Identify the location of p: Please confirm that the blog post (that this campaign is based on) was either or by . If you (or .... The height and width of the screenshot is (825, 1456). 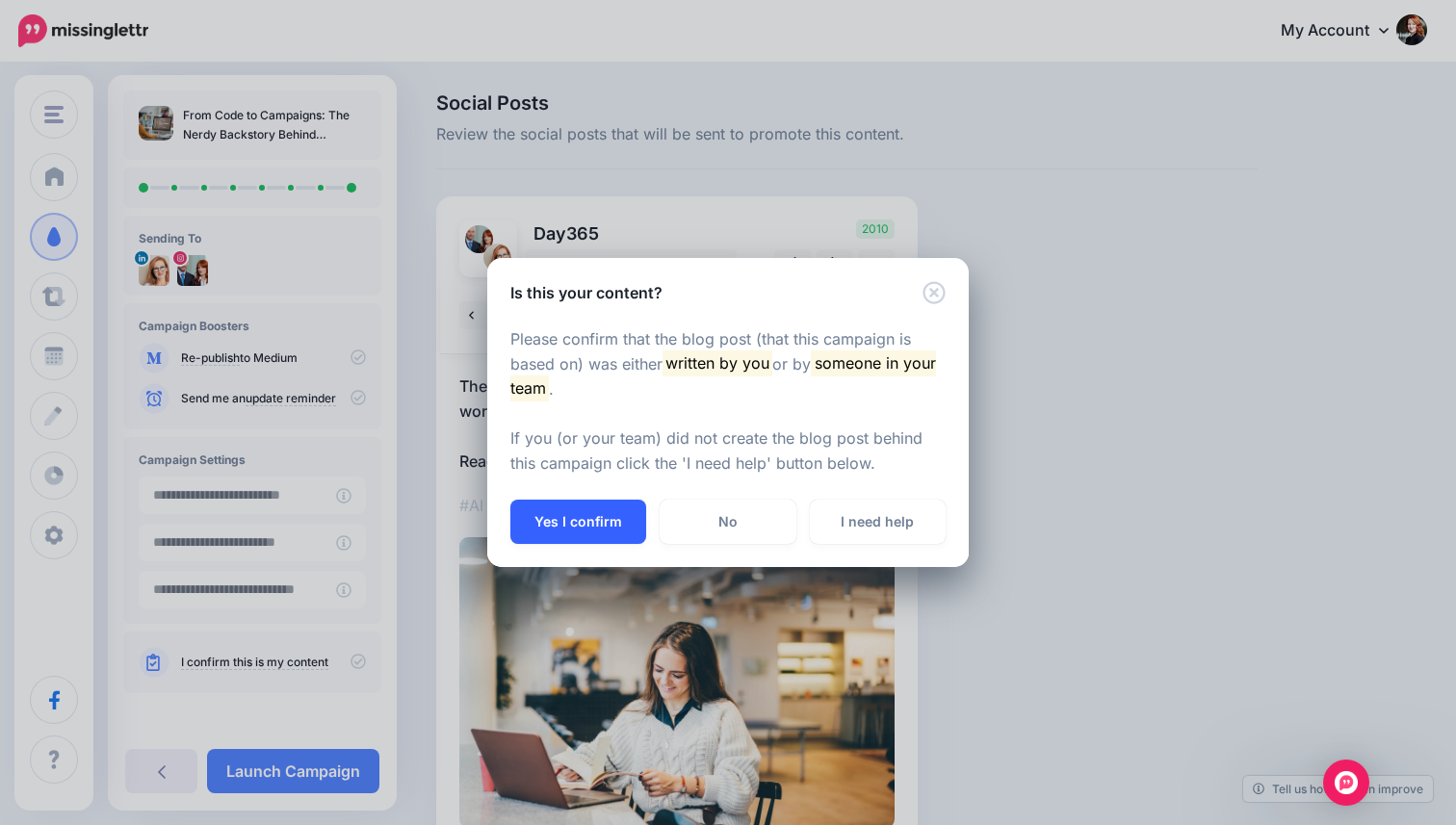
(728, 402).